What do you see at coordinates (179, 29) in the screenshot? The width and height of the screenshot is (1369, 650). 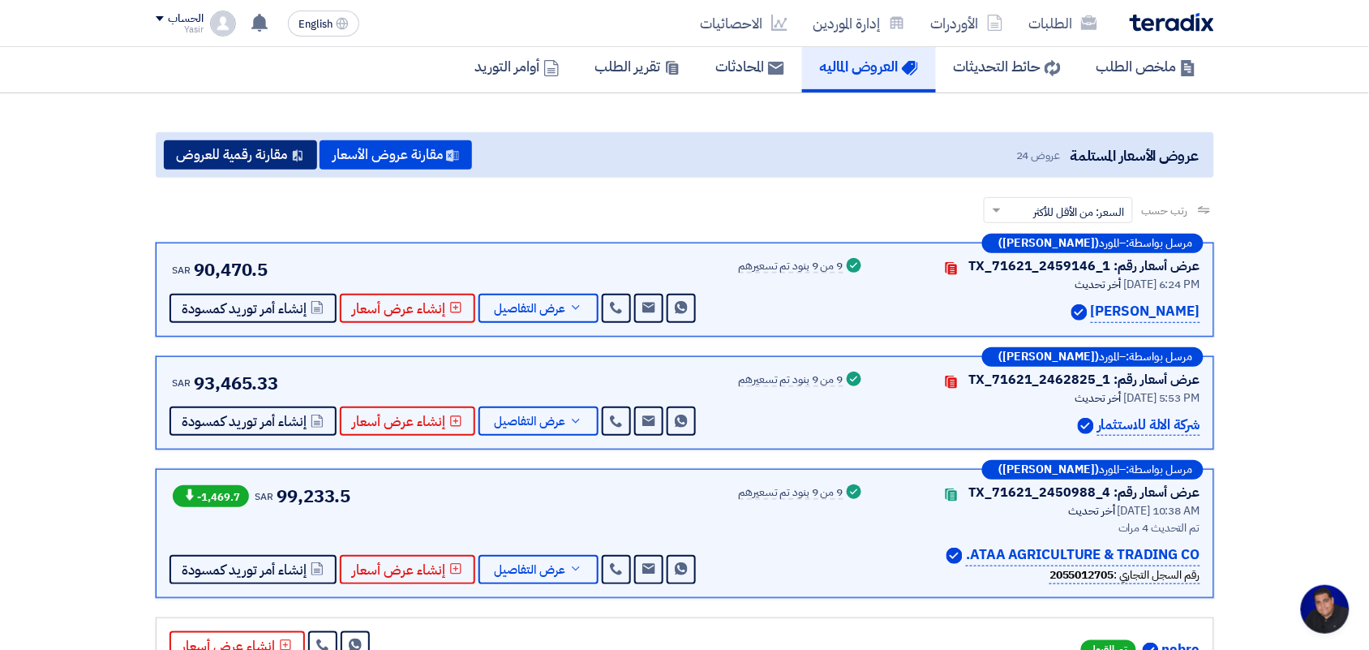 I see `div: Yasir` at bounding box center [179, 29].